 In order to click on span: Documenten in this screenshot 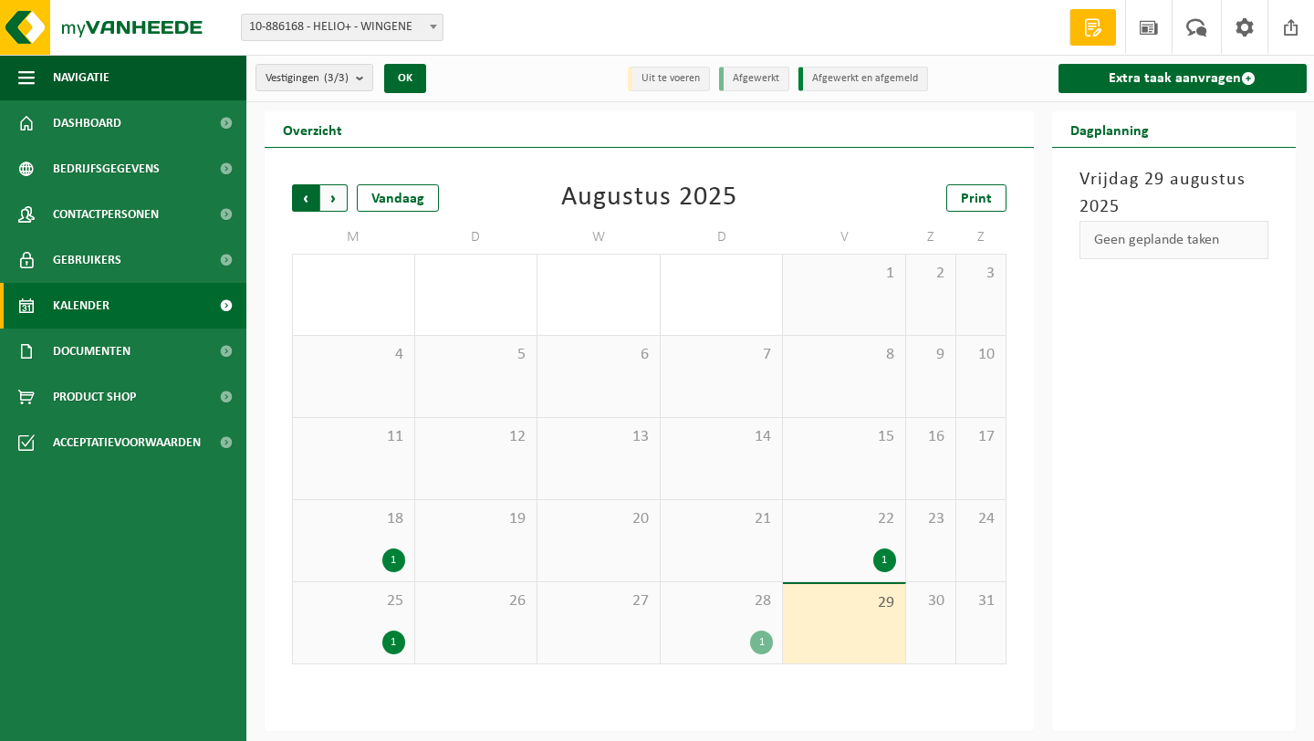, I will do `click(91, 351)`.